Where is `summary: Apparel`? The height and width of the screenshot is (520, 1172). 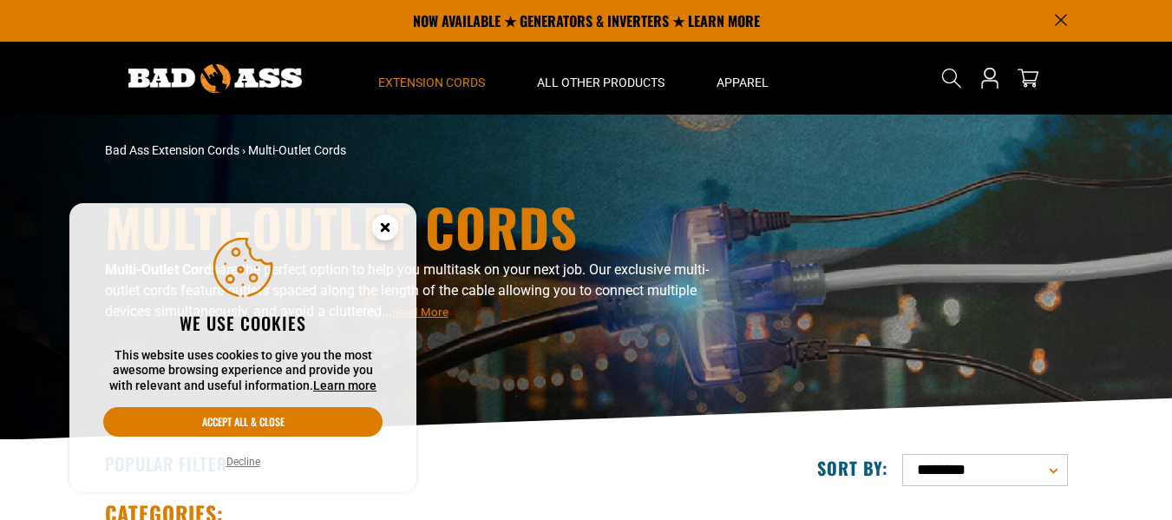 summary: Apparel is located at coordinates (743, 78).